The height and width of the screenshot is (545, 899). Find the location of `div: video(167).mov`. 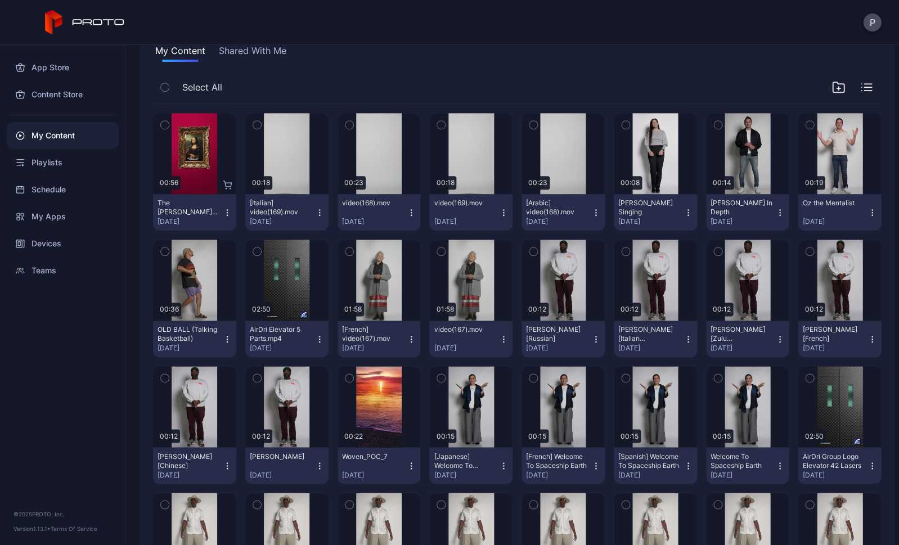

div: video(167).mov is located at coordinates (465, 330).